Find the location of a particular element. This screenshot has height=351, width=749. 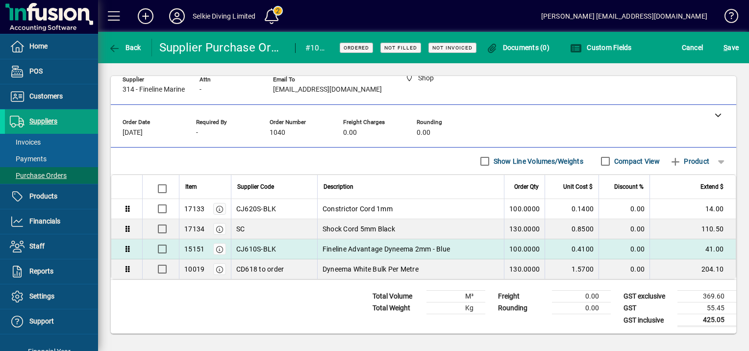

a: Customers is located at coordinates (51, 97).